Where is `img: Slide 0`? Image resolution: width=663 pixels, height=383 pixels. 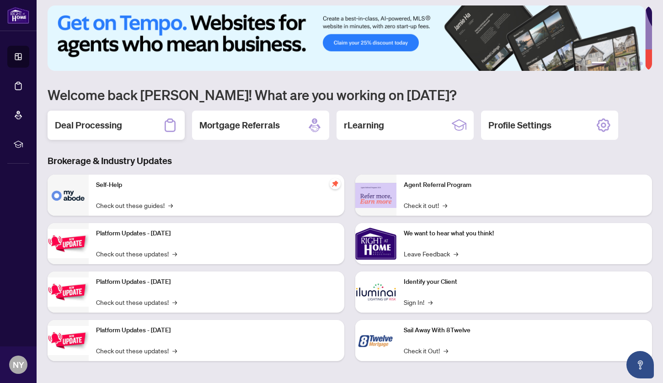
img: Slide 0 is located at coordinates (346, 38).